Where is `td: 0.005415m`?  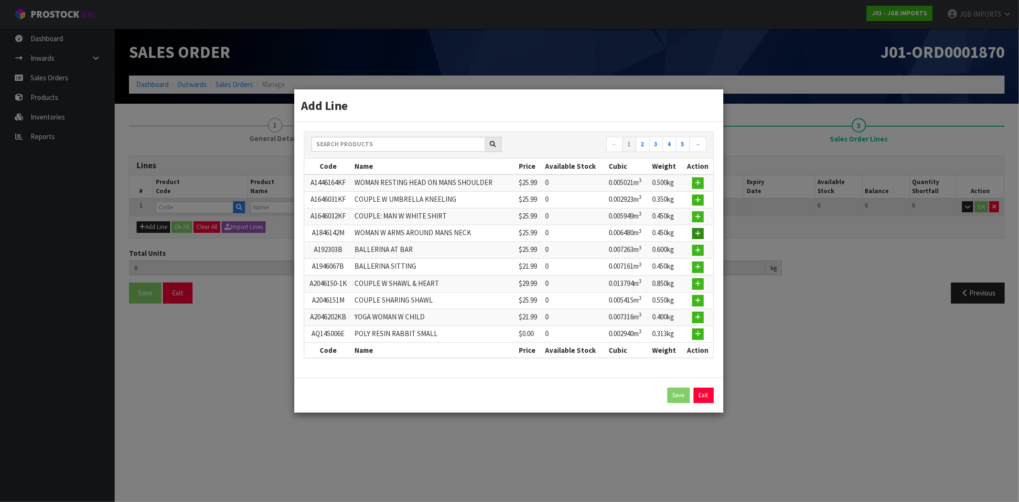
td: 0.005415m is located at coordinates (628, 300).